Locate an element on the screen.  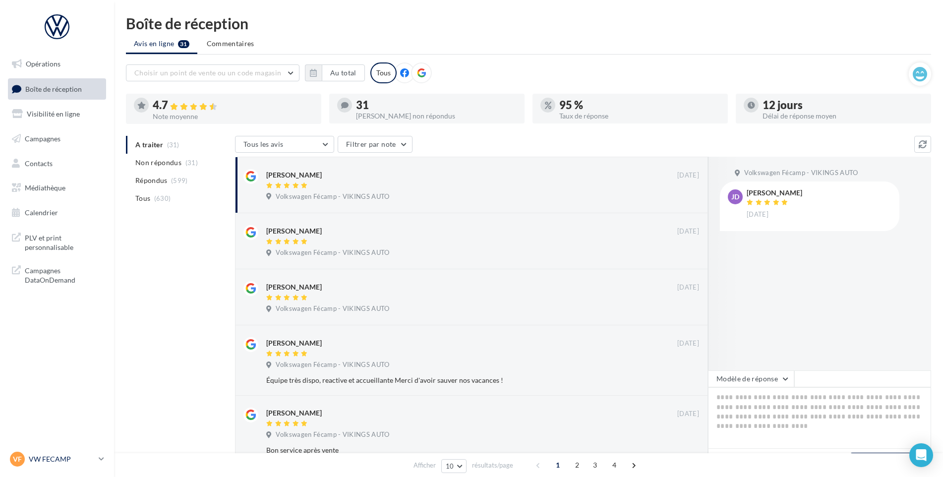
button: Tous les avis is located at coordinates (285, 144).